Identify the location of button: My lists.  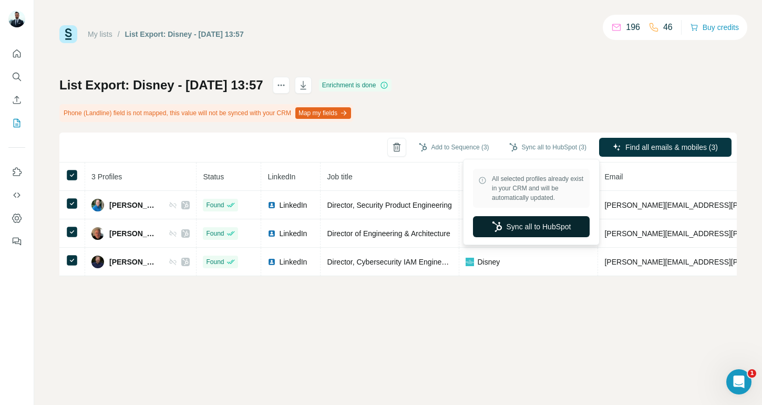
(17, 123).